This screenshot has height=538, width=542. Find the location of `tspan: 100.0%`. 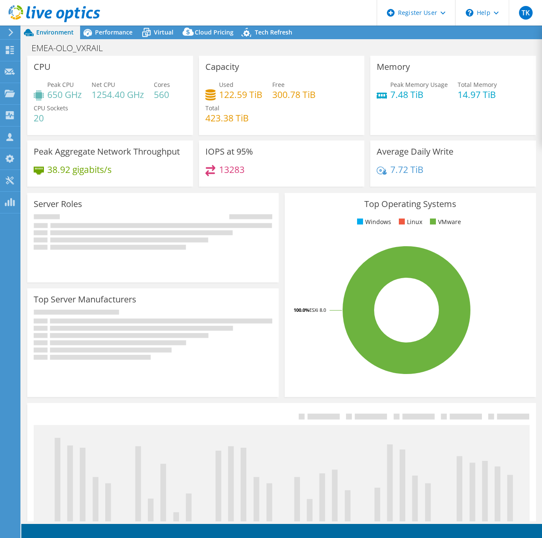

tspan: 100.0% is located at coordinates (301, 310).